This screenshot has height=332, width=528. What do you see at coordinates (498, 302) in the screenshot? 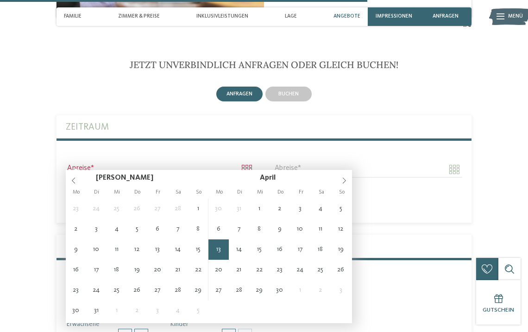
I see `a: Gutschein` at bounding box center [498, 302].